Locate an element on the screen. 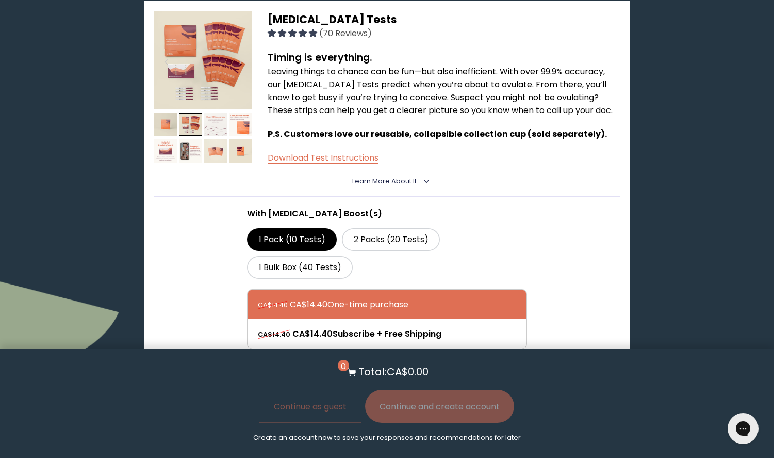 Image resolution: width=774 pixels, height=458 pixels. label: 1 Pack (10 Tests) is located at coordinates (292, 239).